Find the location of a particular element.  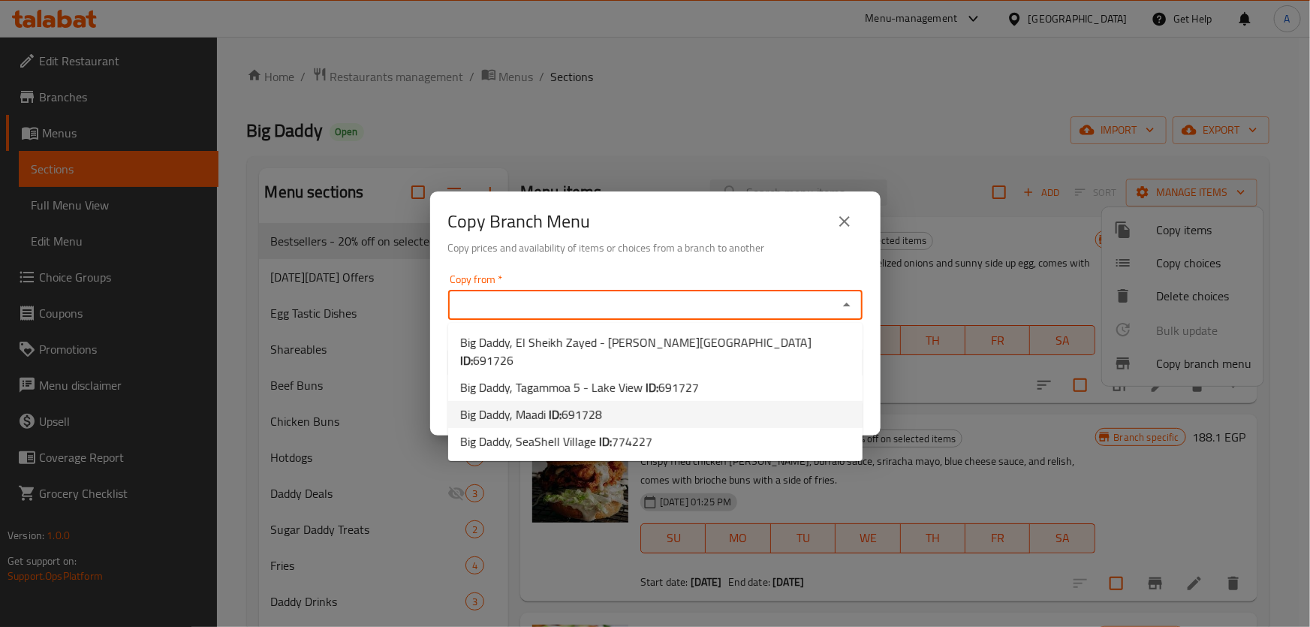

span: Big Daddy, Tagammoa 5 - Lake View is located at coordinates (579, 387).